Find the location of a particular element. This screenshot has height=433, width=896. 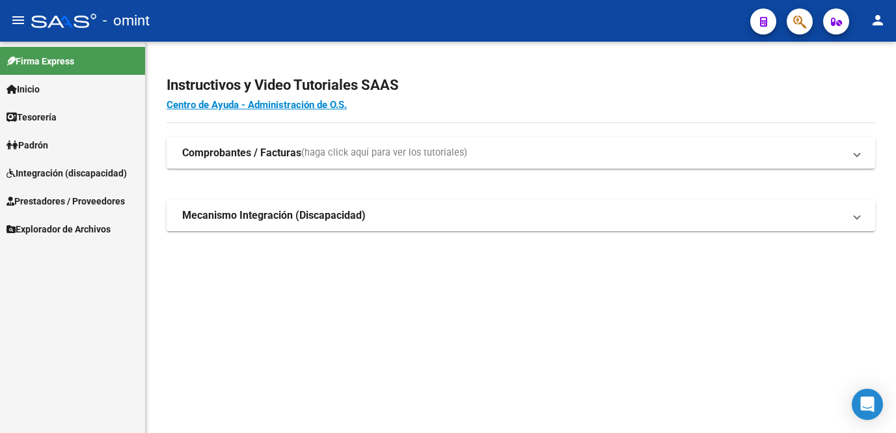

div: Open Intercom Messenger is located at coordinates (867, 404).